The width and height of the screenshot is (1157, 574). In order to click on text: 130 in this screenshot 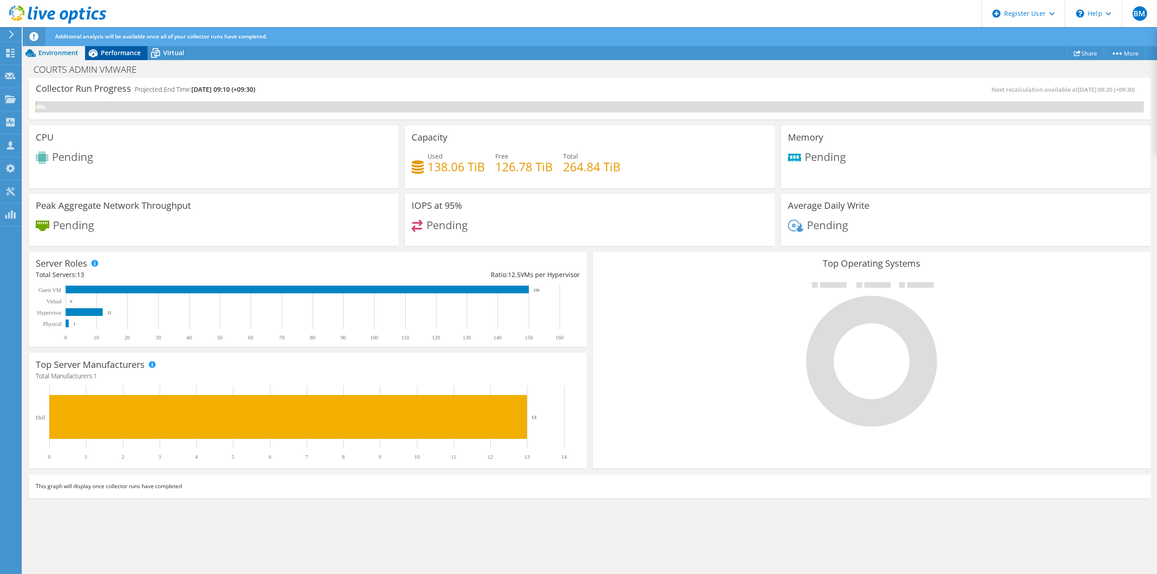, I will do `click(467, 338)`.